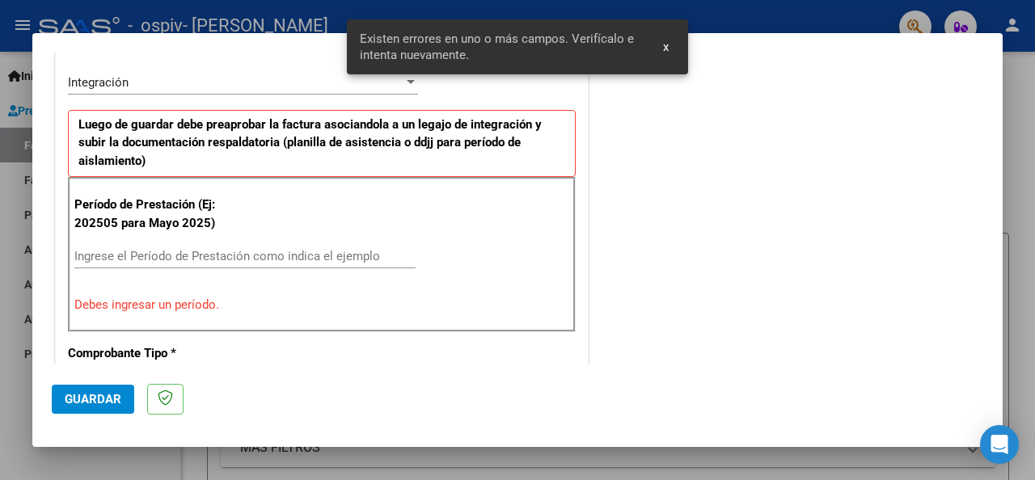 The width and height of the screenshot is (1035, 480). Describe the element at coordinates (149, 213) in the screenshot. I see `p: Período de Prestación (Ej: 202505 para Mayo 2025)` at that location.